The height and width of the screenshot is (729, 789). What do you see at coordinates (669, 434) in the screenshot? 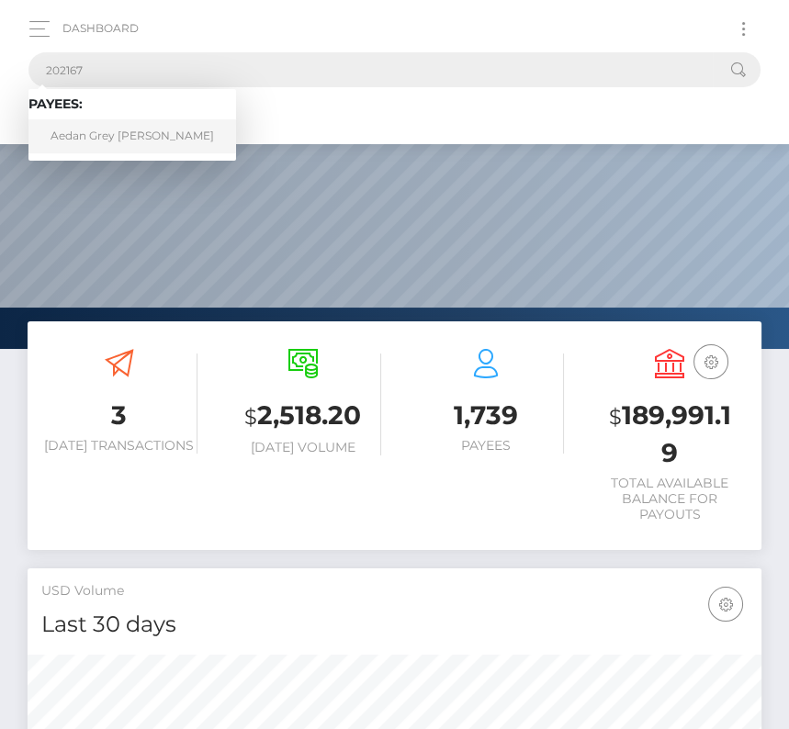
I see `h3: 189,991.19` at bounding box center [669, 434].